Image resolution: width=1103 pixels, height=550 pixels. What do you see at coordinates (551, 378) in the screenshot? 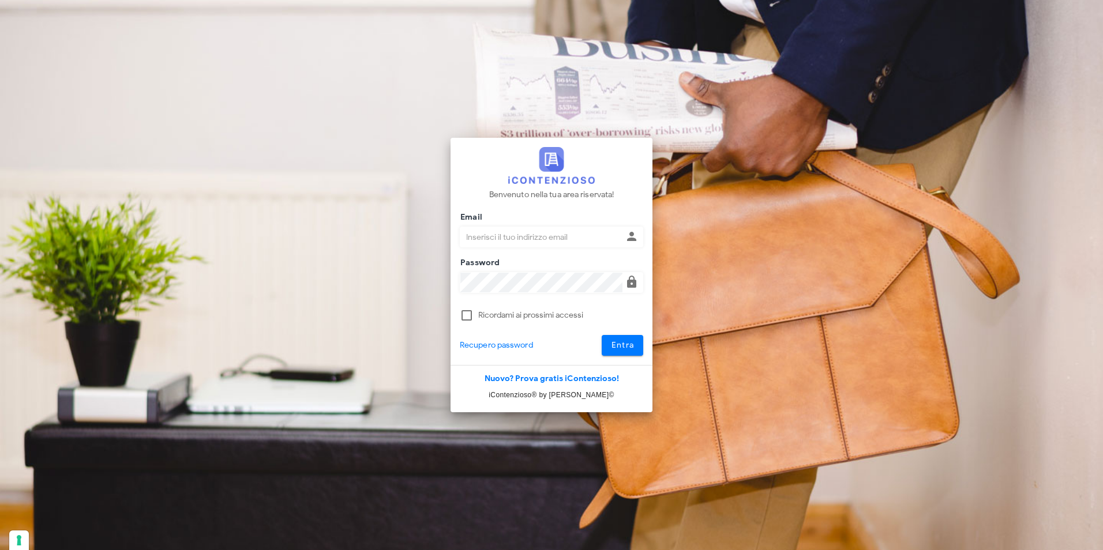
I see `a: Nuovo? Prova gratis iContenzioso!` at bounding box center [551, 378].